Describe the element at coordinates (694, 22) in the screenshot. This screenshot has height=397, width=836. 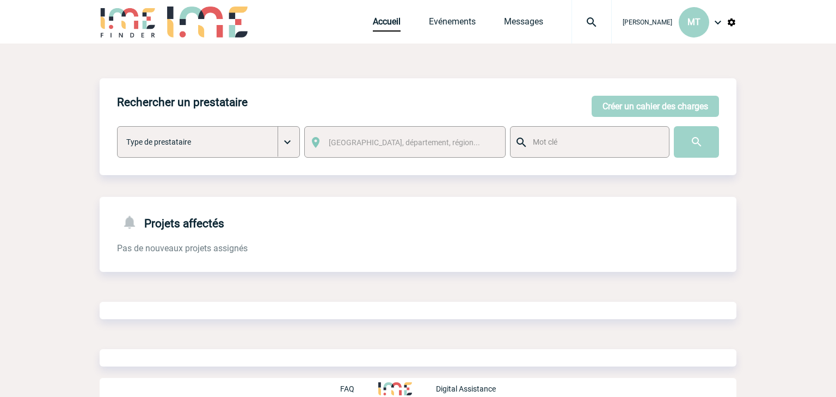
I see `span: MT` at that location.